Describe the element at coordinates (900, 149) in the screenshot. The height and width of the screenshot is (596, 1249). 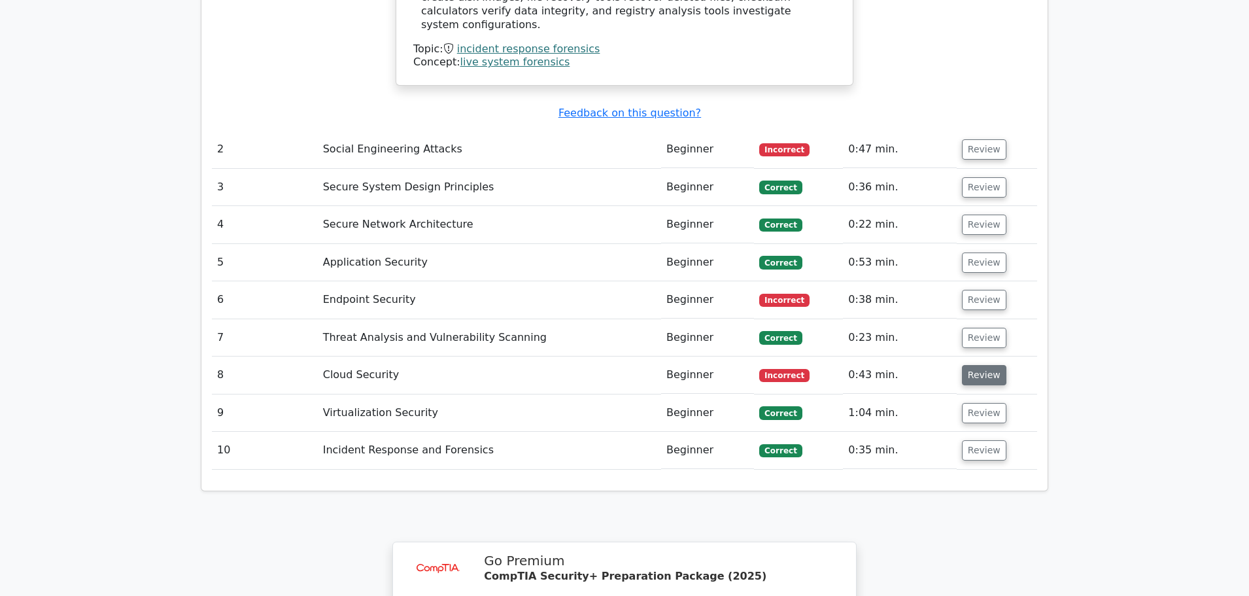
I see `td: 0:47 min.` at that location.